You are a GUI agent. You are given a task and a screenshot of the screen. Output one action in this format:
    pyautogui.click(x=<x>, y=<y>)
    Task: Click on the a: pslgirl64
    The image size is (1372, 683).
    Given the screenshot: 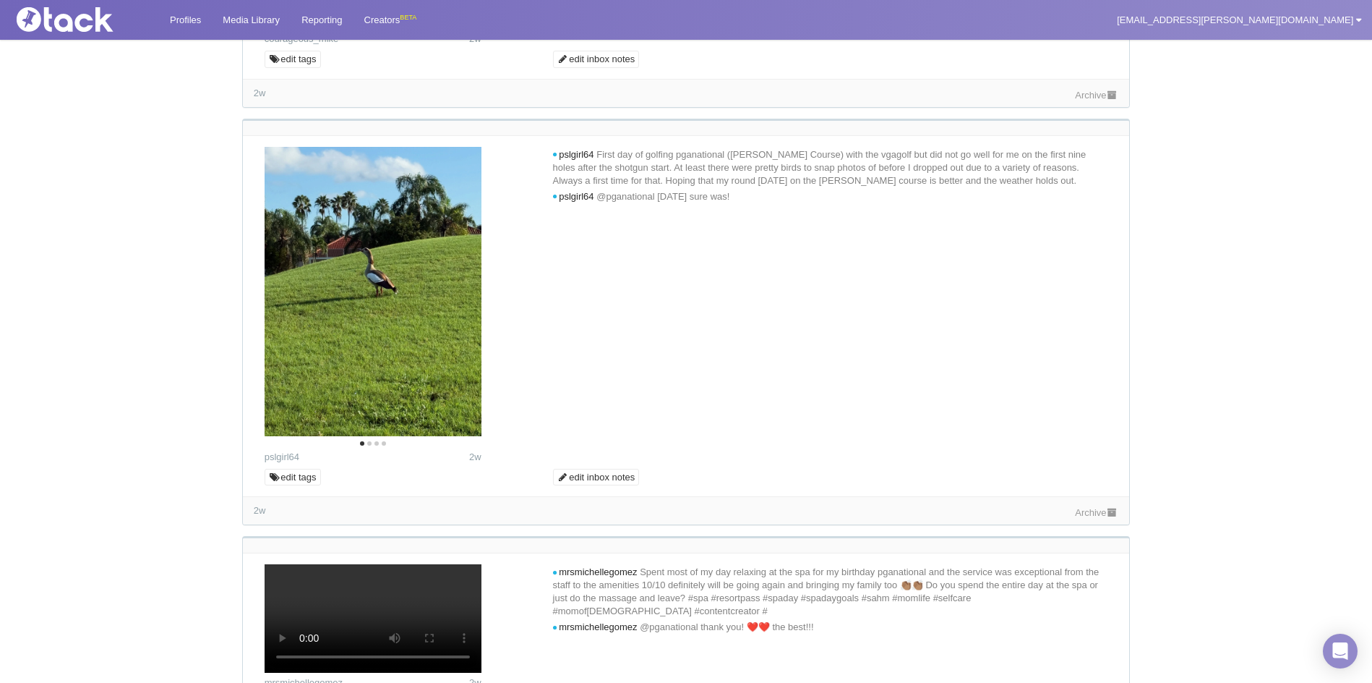 What is the action you would take?
    pyautogui.click(x=282, y=456)
    